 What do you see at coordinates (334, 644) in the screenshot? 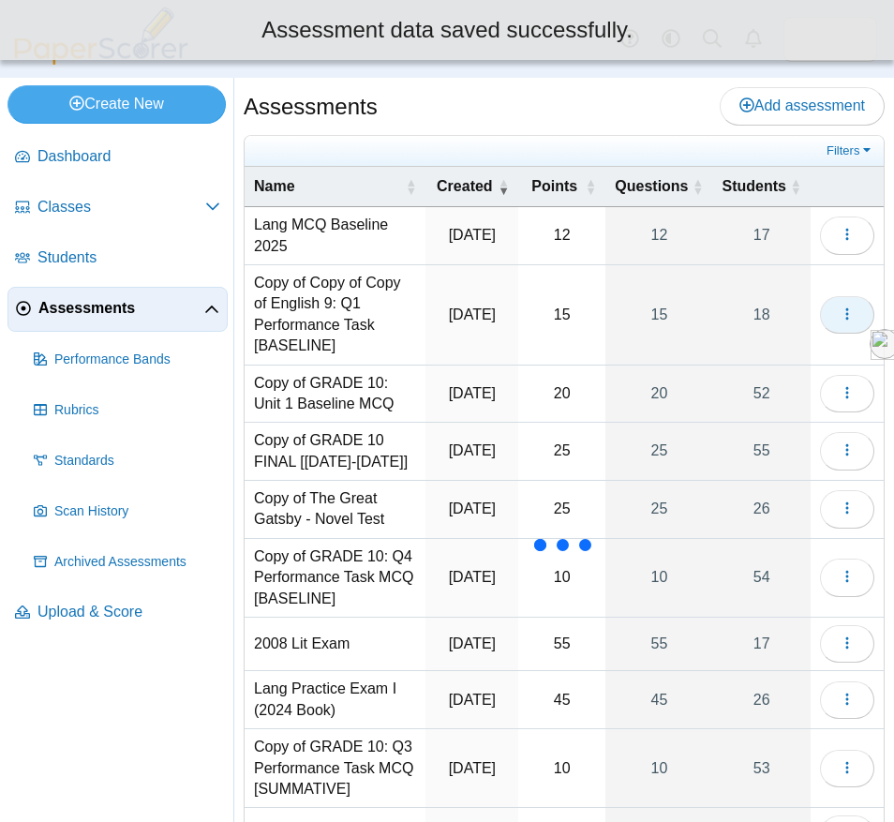
I see `td: 2008 Lit Exam` at bounding box center [334, 644].